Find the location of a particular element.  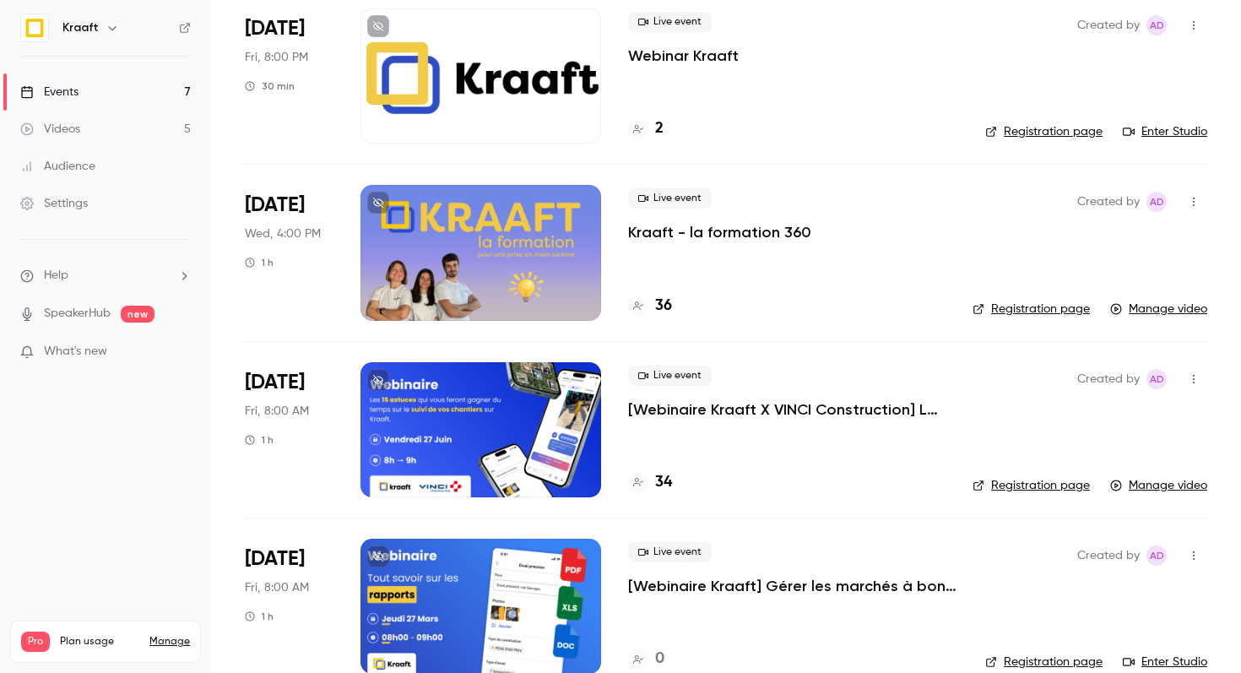

a: 36 is located at coordinates (650, 306).